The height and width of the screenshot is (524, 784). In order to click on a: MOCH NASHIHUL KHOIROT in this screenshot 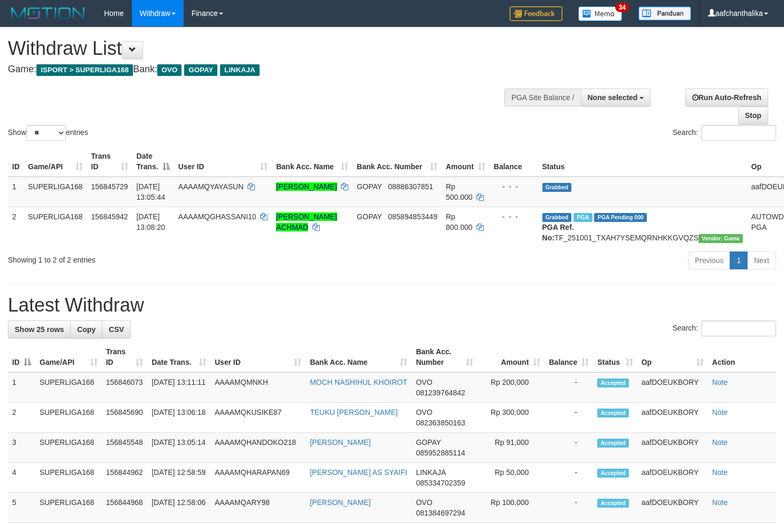, I will do `click(358, 382)`.